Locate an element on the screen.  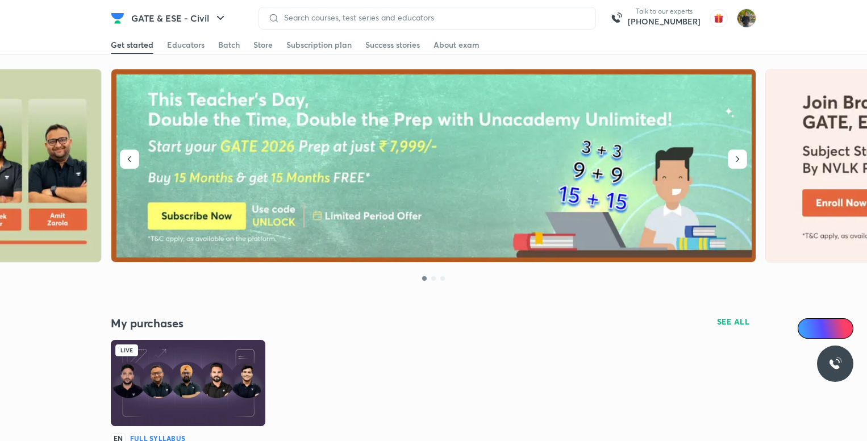
div: Educators is located at coordinates (186, 45).